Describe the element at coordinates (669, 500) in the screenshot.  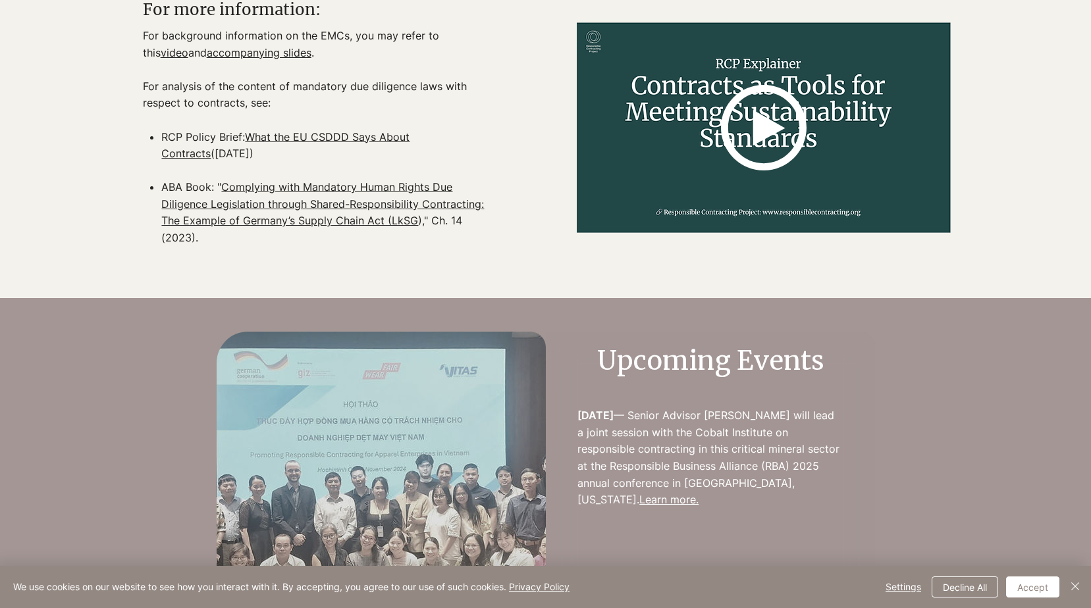
I see `a: Learn more.` at that location.